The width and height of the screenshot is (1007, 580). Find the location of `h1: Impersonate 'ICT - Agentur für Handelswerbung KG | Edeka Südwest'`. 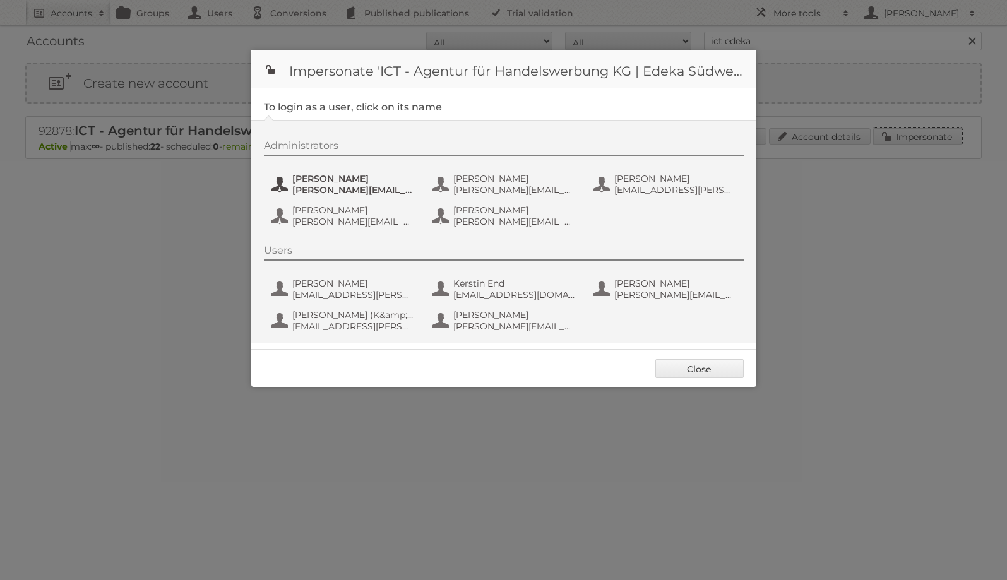

h1: Impersonate 'ICT - Agentur für Handelswerbung KG | Edeka Südwest' is located at coordinates (504, 69).